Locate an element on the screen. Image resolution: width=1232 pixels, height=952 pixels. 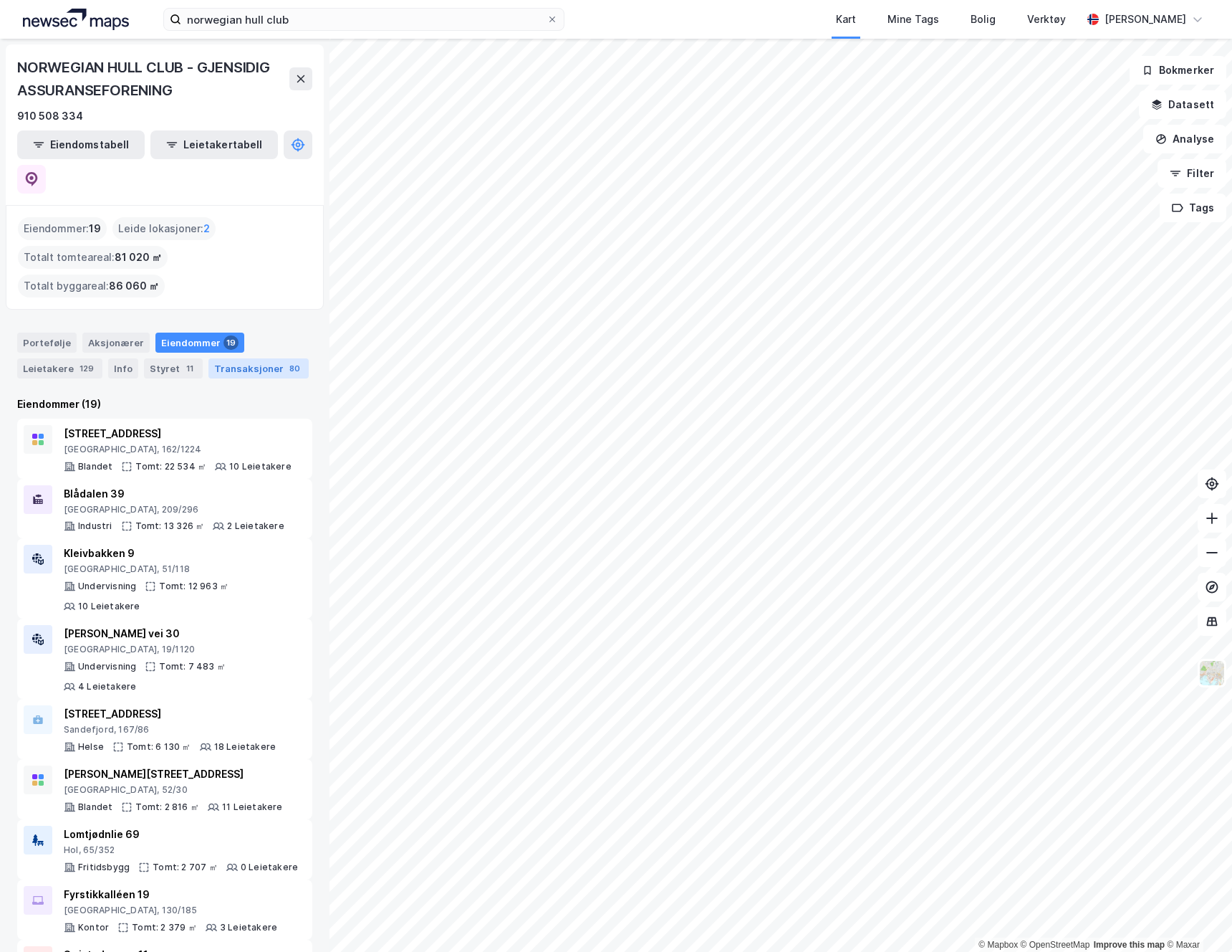
div: 129 is located at coordinates (87, 368).